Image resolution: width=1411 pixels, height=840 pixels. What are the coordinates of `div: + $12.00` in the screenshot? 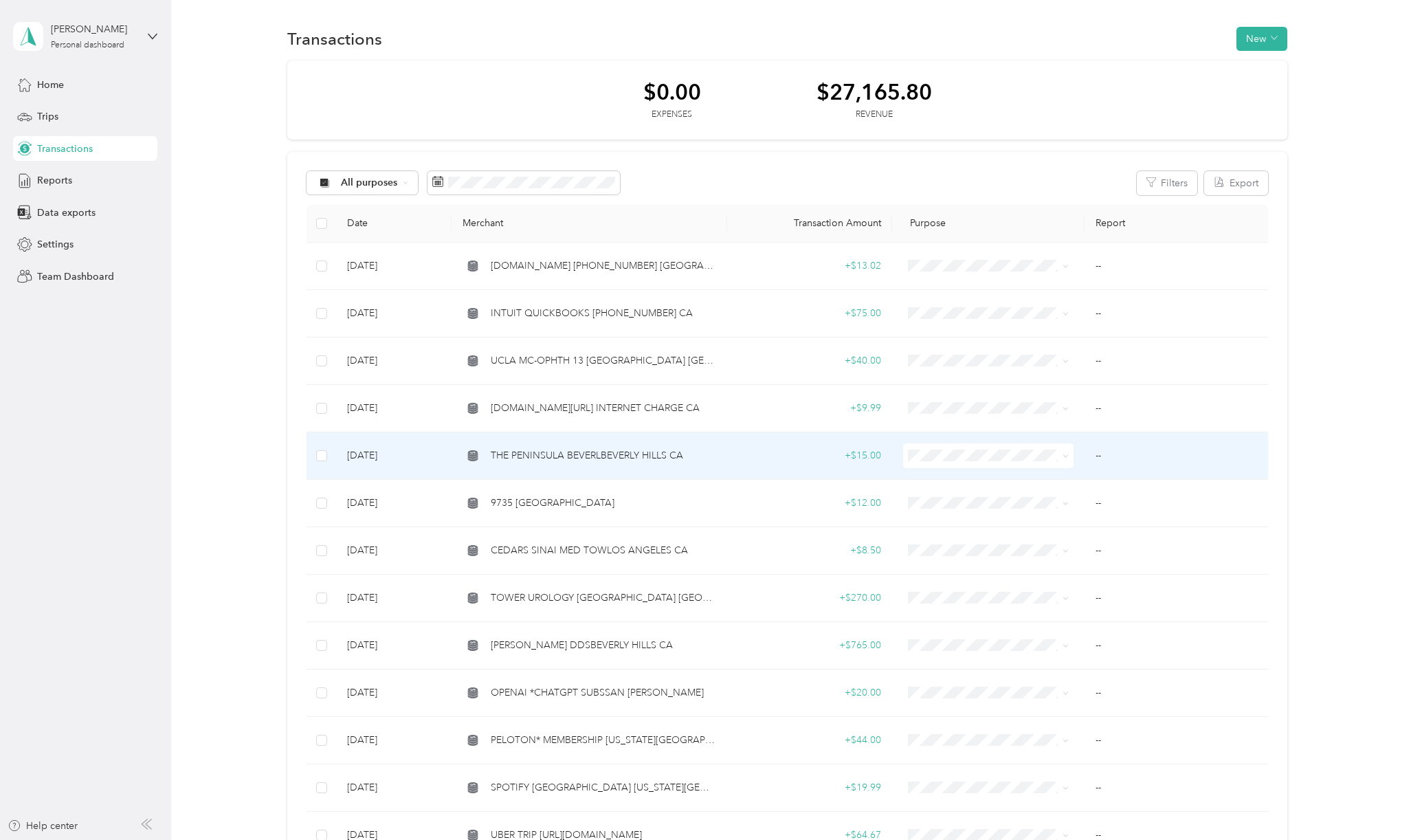 It's located at (810, 503).